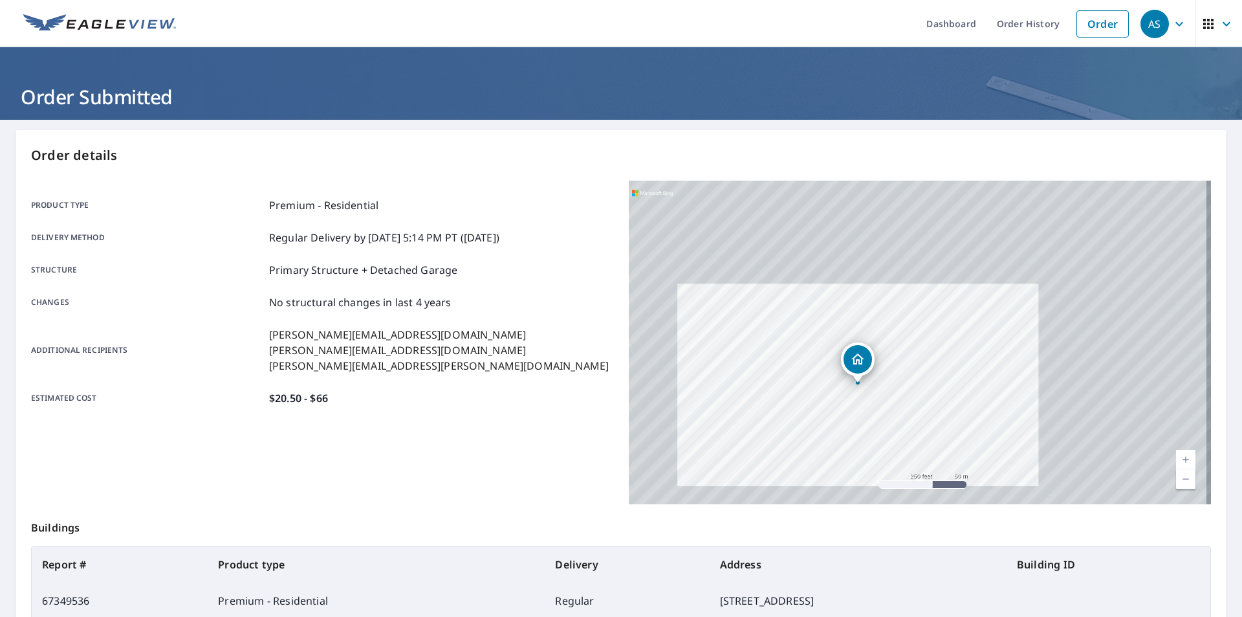 The image size is (1242, 617). What do you see at coordinates (360, 302) in the screenshot?
I see `p: No structural changes in last 4 years` at bounding box center [360, 302].